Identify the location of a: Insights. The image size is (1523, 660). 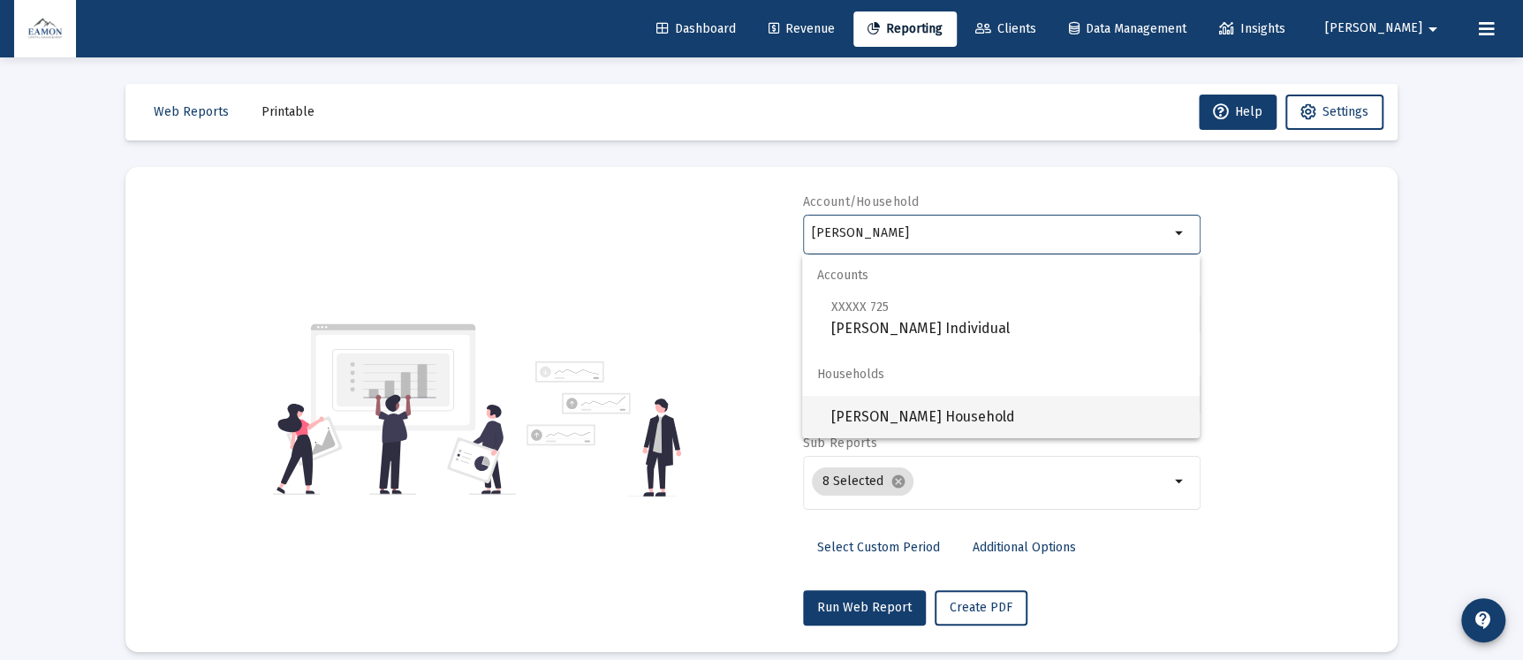
(1252, 29).